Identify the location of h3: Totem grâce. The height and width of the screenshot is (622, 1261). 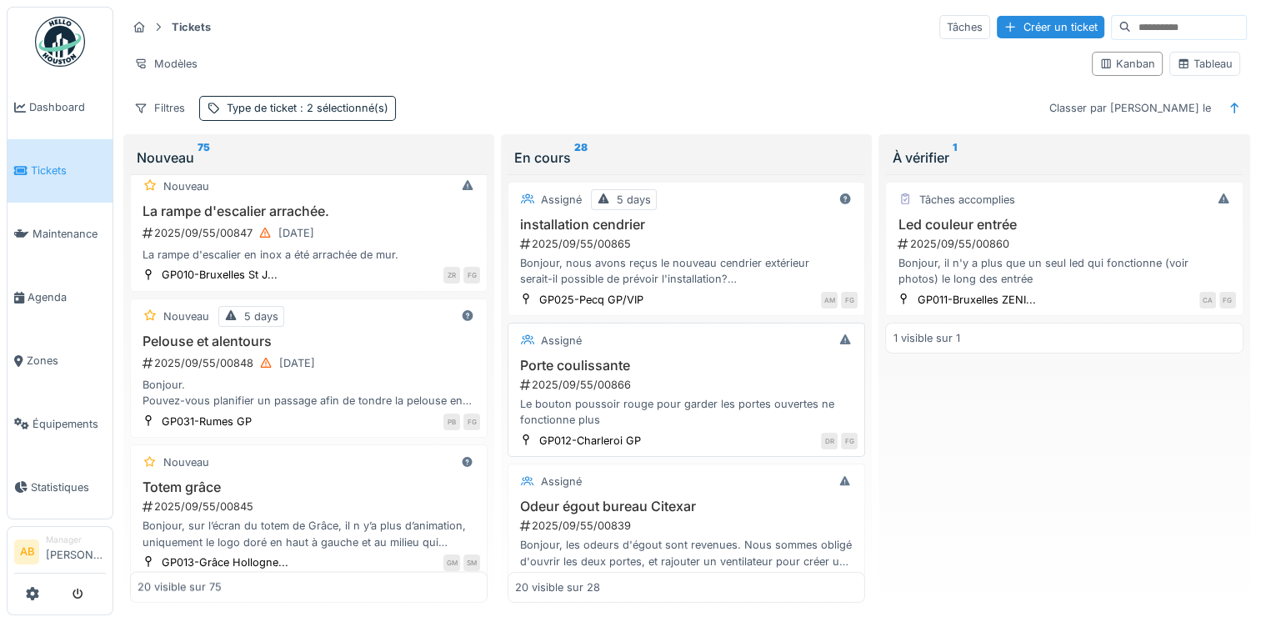
(308, 487).